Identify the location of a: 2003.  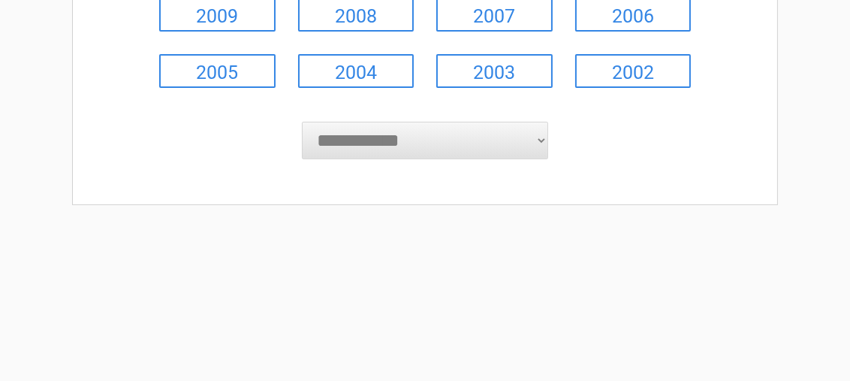
(494, 71).